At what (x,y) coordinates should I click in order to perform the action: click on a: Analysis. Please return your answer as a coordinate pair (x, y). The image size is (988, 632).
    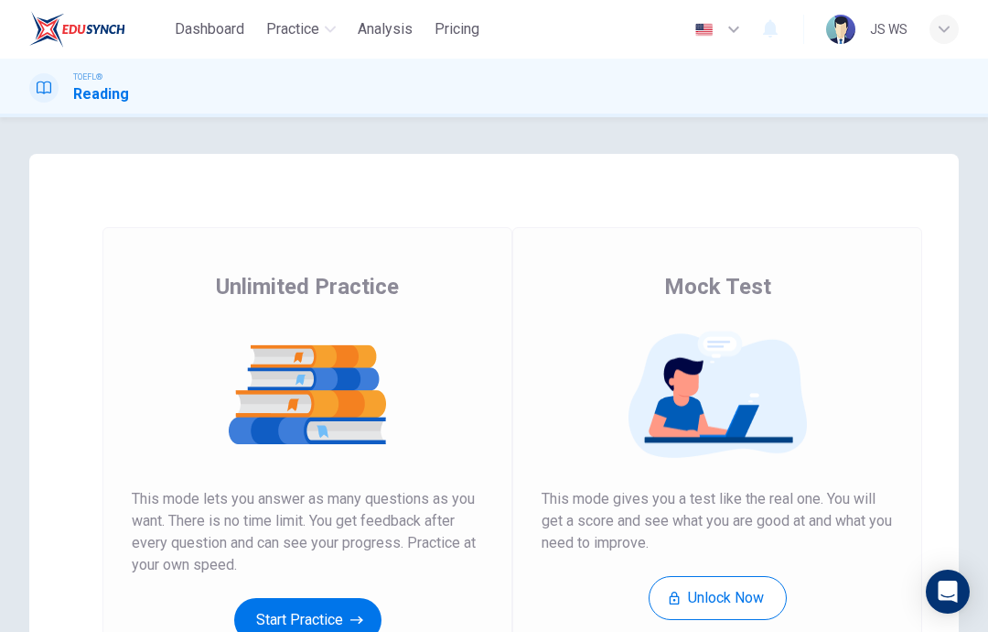
    Looking at the image, I should click on (385, 29).